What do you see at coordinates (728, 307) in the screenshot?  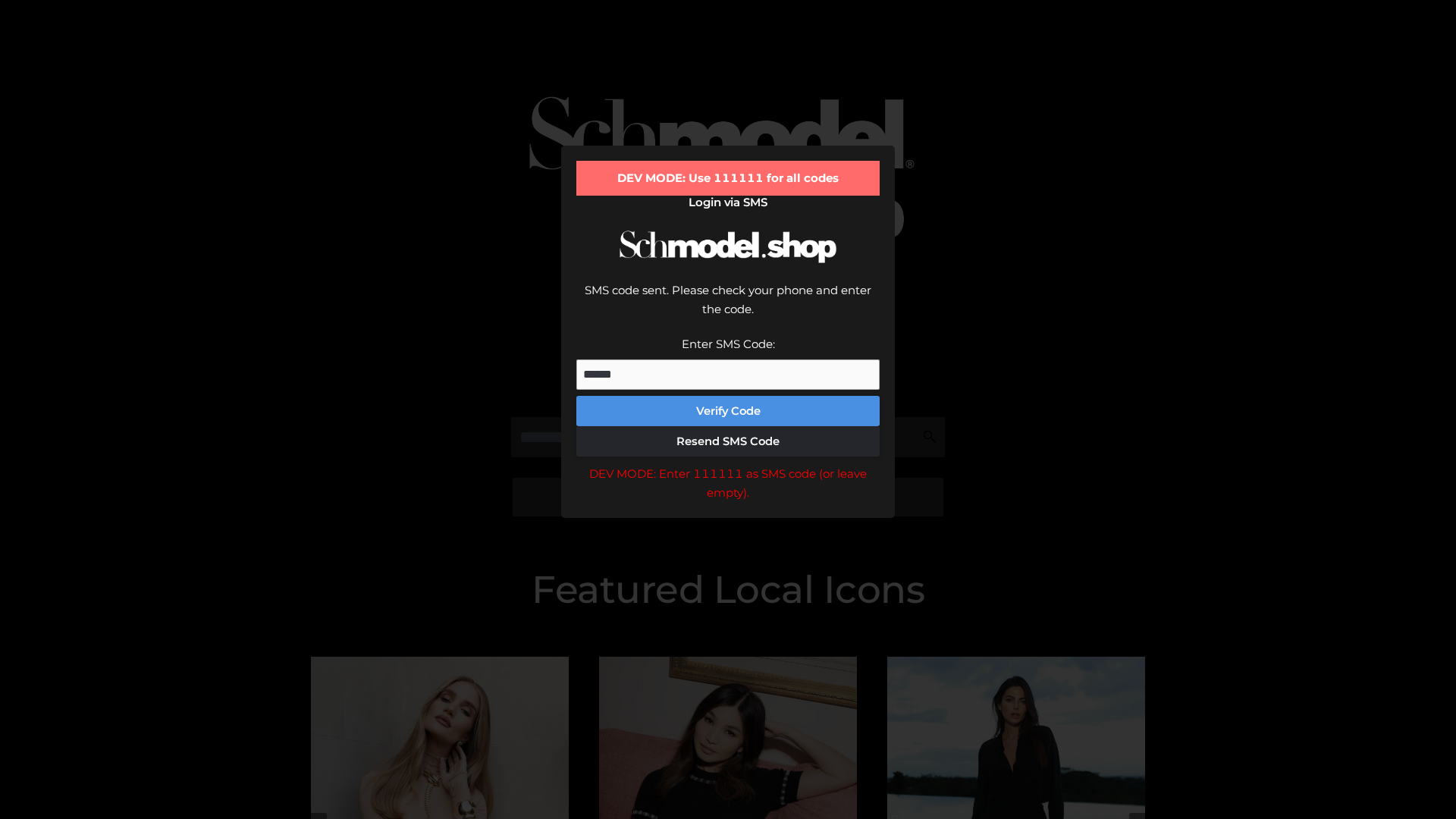 I see `div: SMS code sent. Please check your phone and enter the code.` at bounding box center [728, 307].